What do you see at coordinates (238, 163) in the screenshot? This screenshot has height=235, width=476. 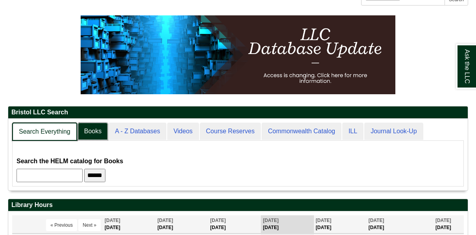 I see `div: Books` at bounding box center [238, 163].